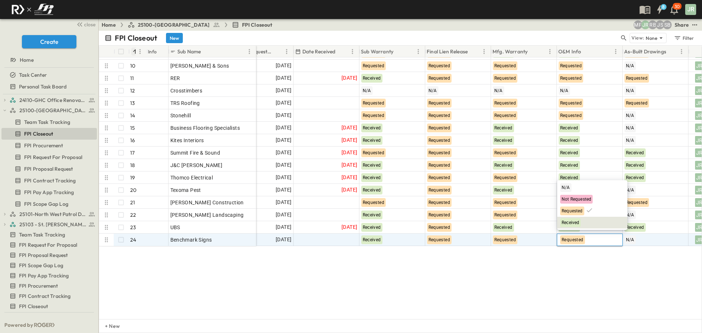 The height and width of the screenshot is (333, 702). Describe the element at coordinates (132, 153) in the screenshot. I see `p: 17` at that location.